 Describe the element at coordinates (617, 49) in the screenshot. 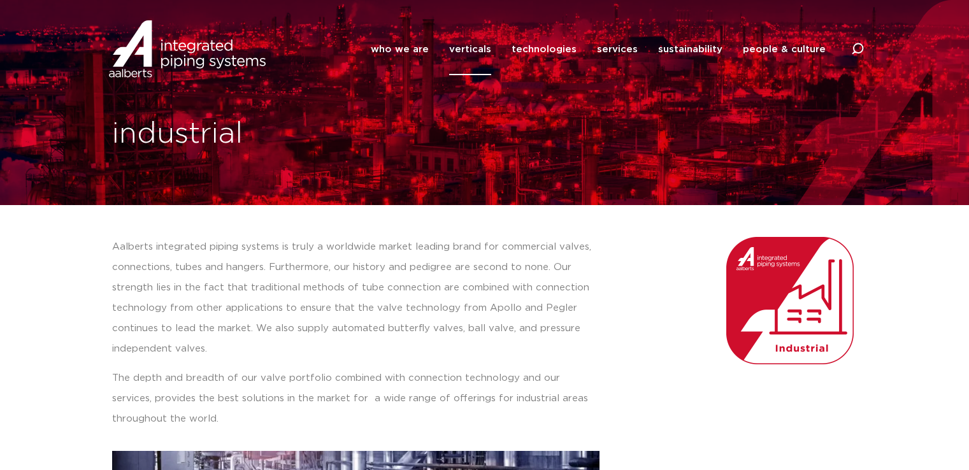

I see `a: services` at that location.